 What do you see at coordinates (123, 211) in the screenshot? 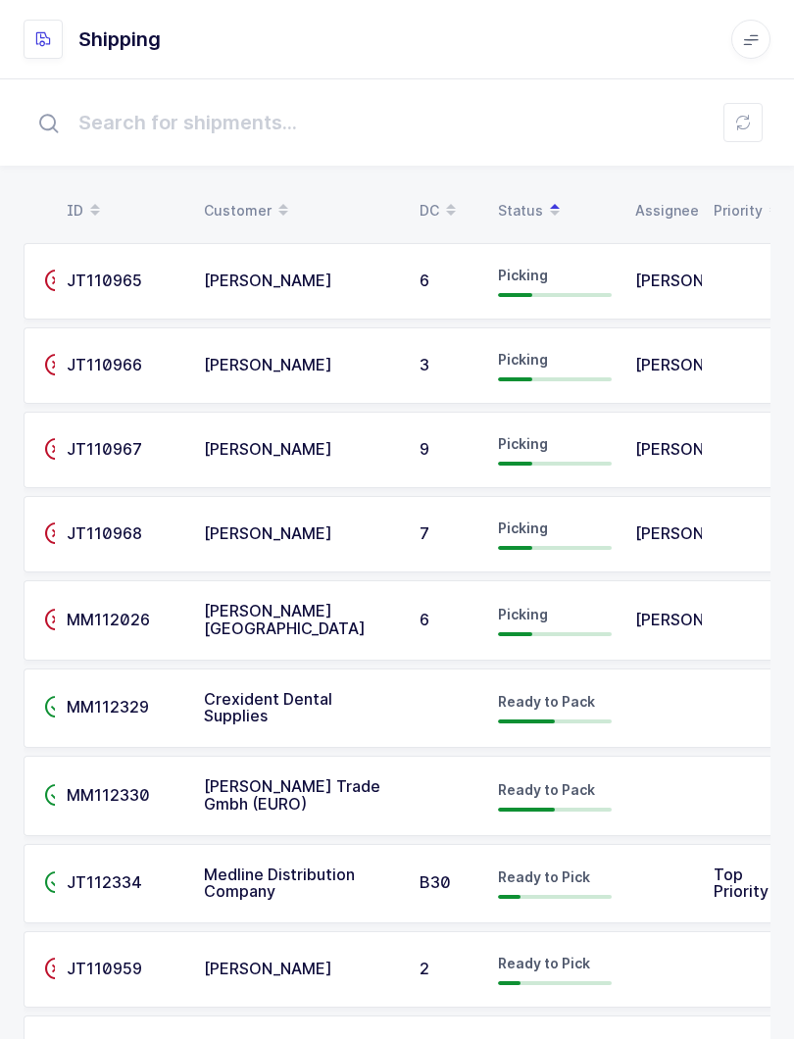
I see `div: ID` at bounding box center [123, 211].